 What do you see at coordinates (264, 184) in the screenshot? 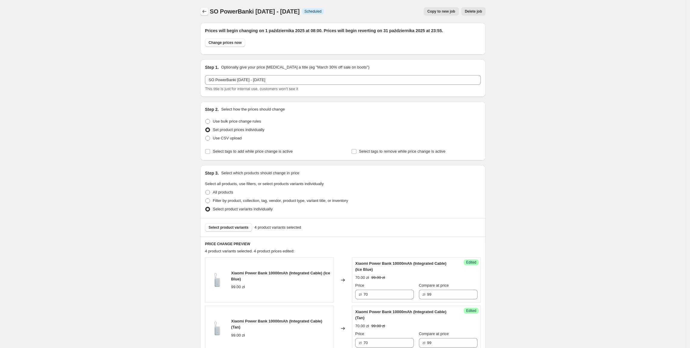
I see `span: Select all products, use filters, or select products variants individually` at bounding box center [264, 184].